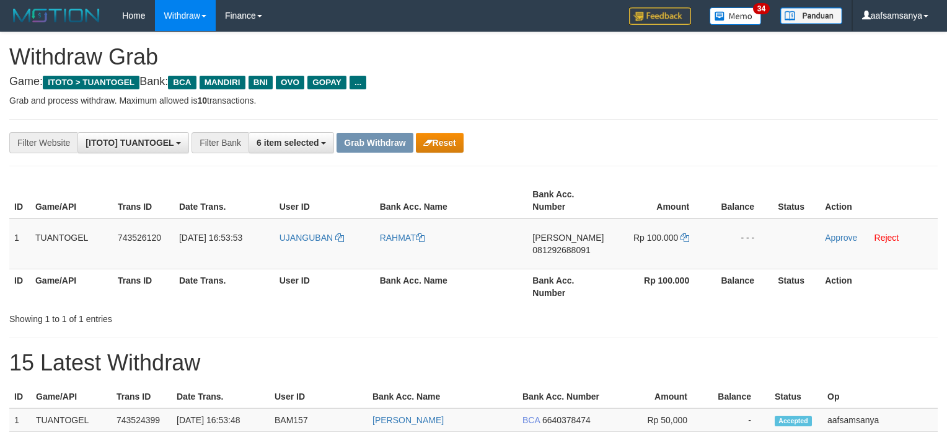 The width and height of the screenshot is (947, 435). Describe the element at coordinates (202, 100) in the screenshot. I see `strong: 10` at that location.